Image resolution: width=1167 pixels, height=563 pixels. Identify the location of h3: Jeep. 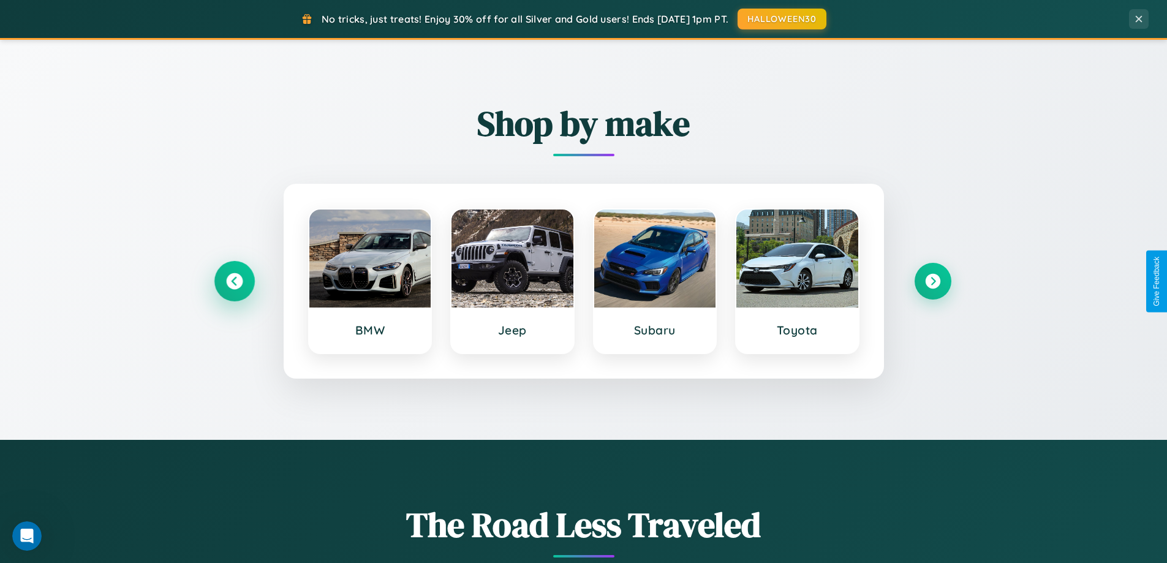
(512, 330).